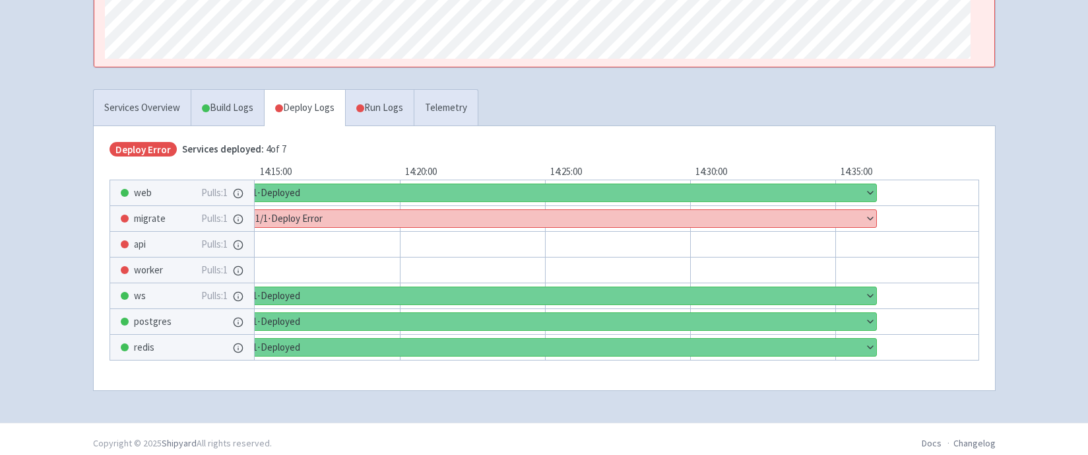 The image size is (1088, 455). Describe the element at coordinates (152, 321) in the screenshot. I see `span: postgres` at that location.